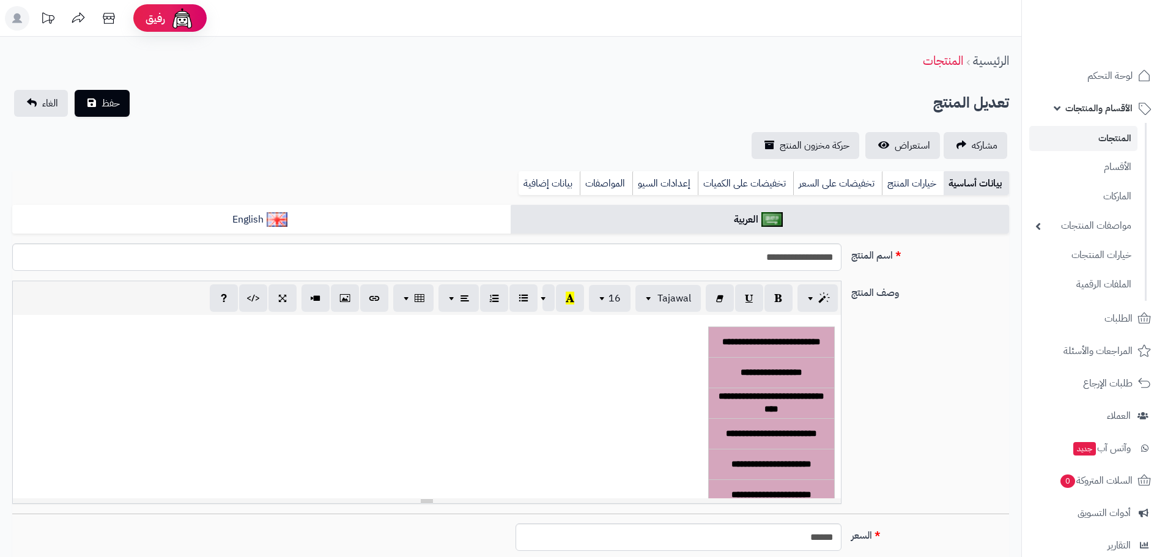 The image size is (1165, 557). I want to click on span: التقارير, so click(1119, 546).